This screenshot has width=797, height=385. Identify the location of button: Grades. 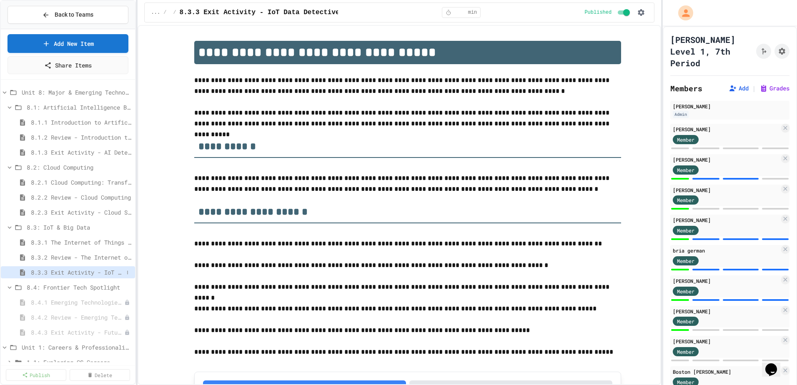
(775, 88).